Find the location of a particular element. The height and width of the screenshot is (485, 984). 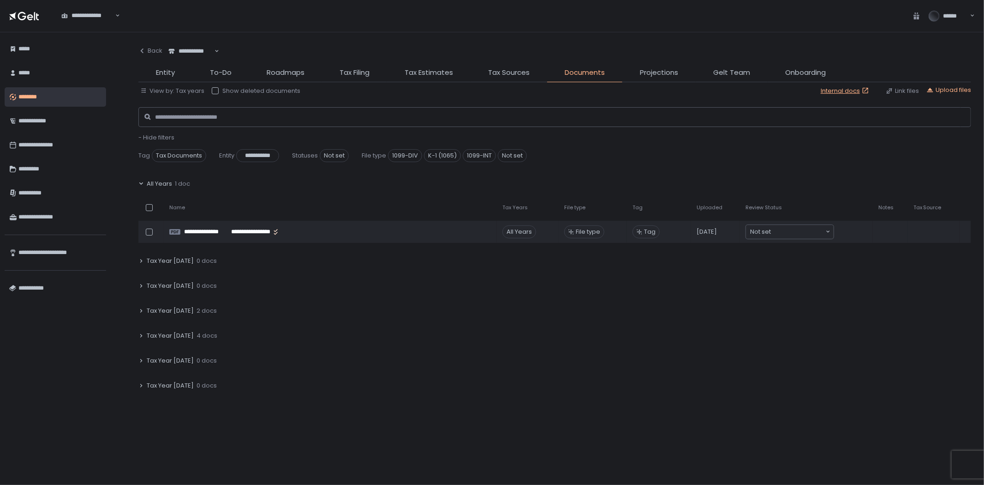

span: Review Status is located at coordinates (764, 207).